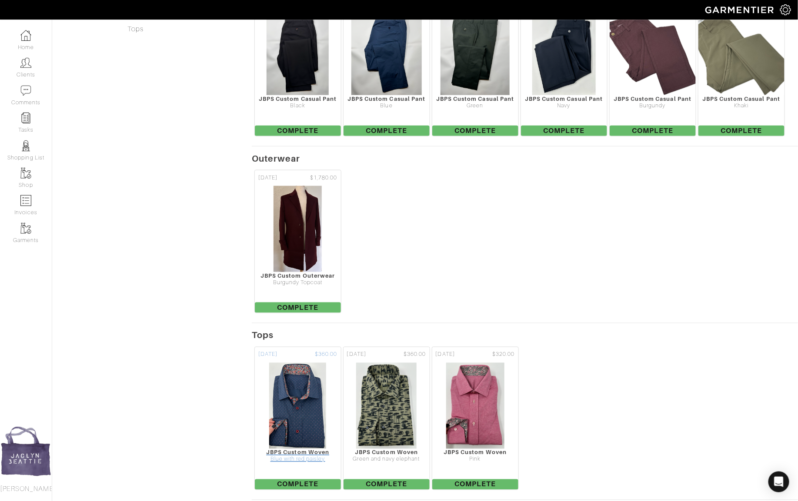  Describe the element at coordinates (741, 10) in the screenshot. I see `img: garmentier-logo-header-white-b43fb05a5012e4ada735d5af1a66efaba907eab6374d6393d1fbf88cb4ef424d.png` at that location.